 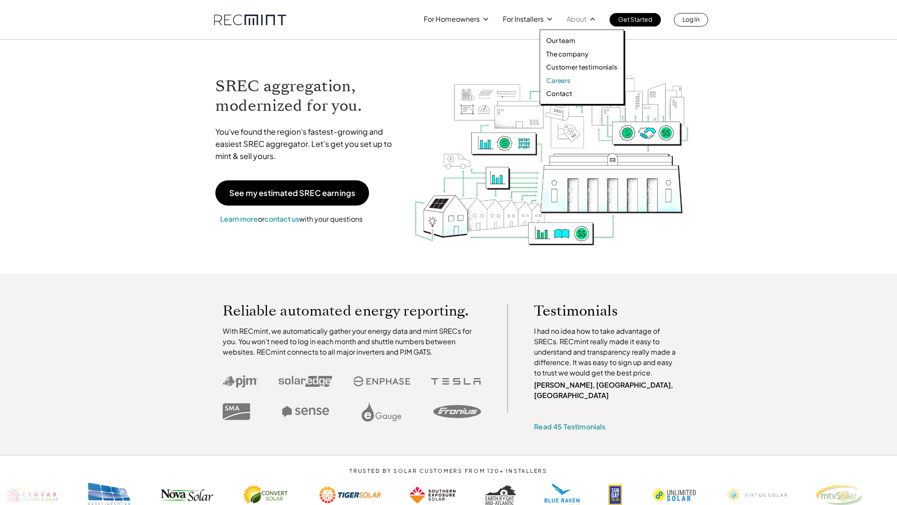 What do you see at coordinates (452, 19) in the screenshot?
I see `p: For Homeowners` at bounding box center [452, 19].